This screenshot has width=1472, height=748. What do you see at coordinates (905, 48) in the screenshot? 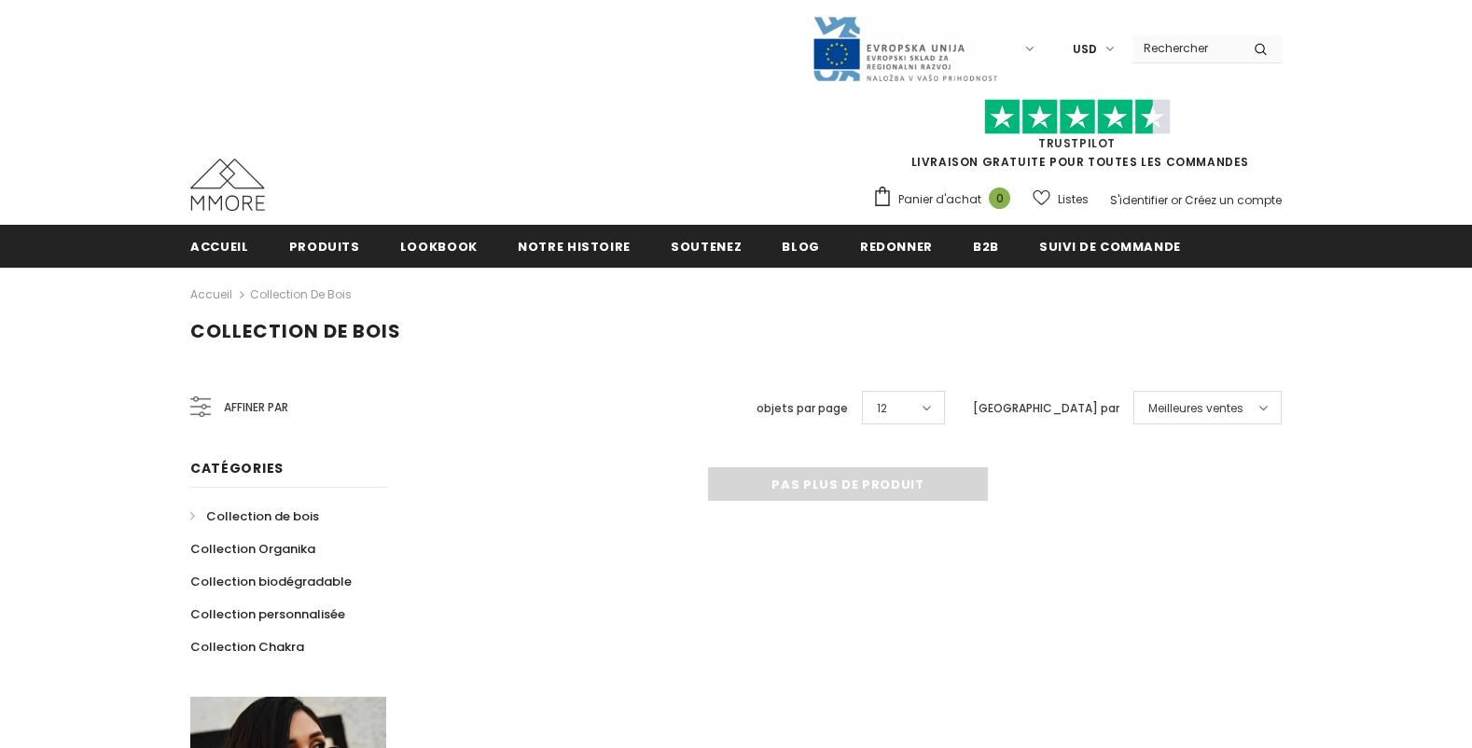
I see `a: Javni Razpis` at bounding box center [905, 48].